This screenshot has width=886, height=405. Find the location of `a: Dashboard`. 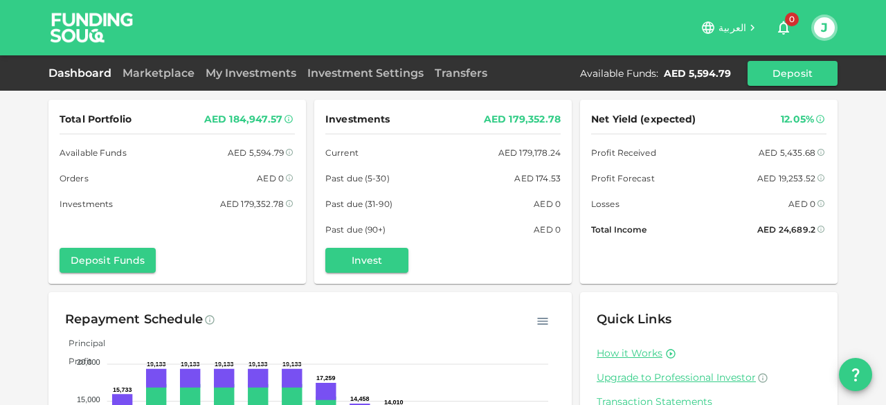

a: Dashboard is located at coordinates (82, 73).